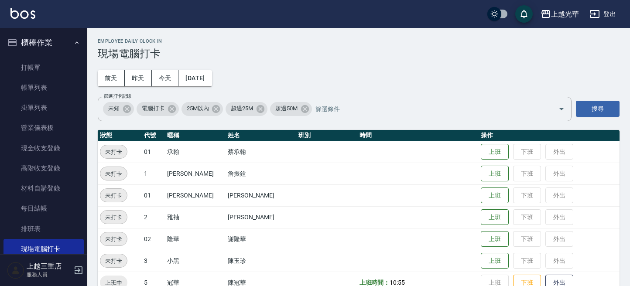  What do you see at coordinates (261, 174) in the screenshot?
I see `td: 詹振銓` at bounding box center [261, 174].